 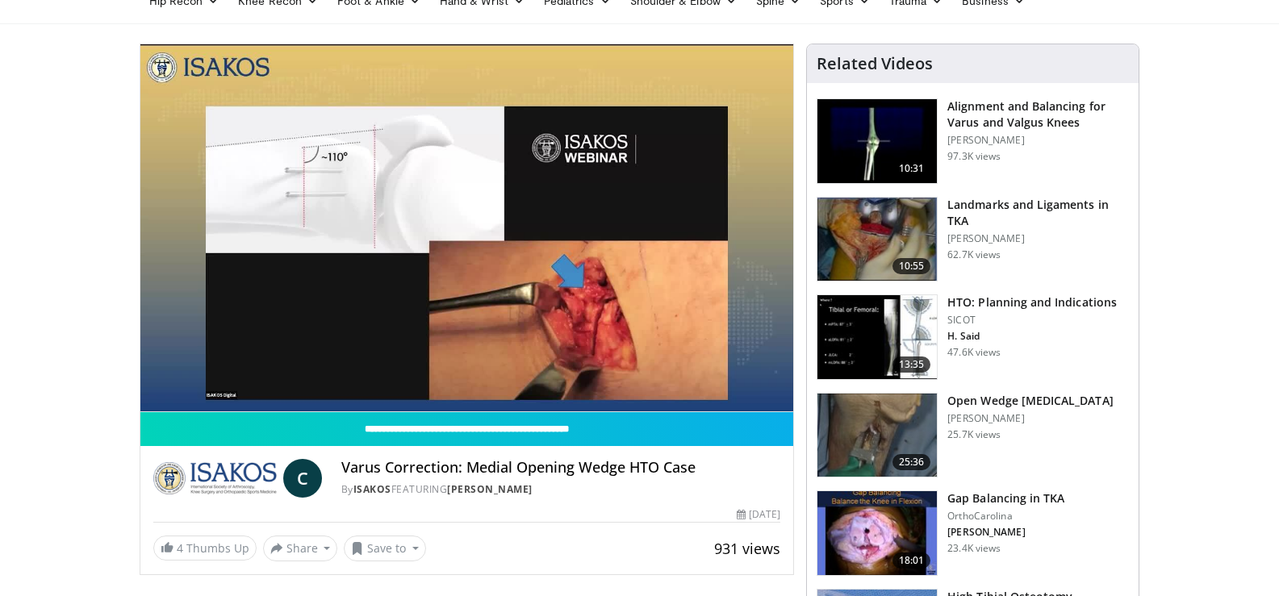 What do you see at coordinates (974, 255) in the screenshot?
I see `p: 62.7K views` at bounding box center [974, 255].